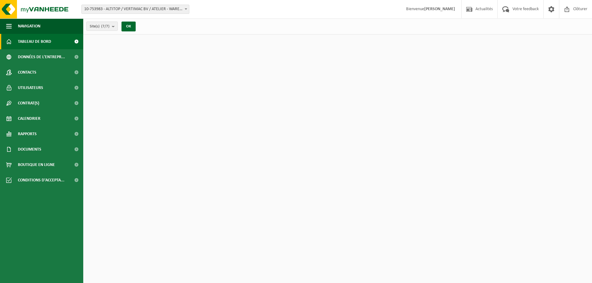 This screenshot has width=592, height=283. What do you see at coordinates (36, 165) in the screenshot?
I see `span: Boutique en ligne` at bounding box center [36, 165].